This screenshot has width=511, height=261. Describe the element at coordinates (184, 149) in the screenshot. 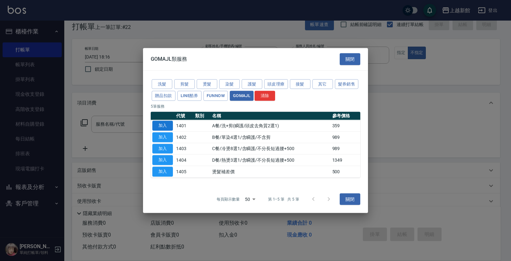

I see `td: 1403` at that location.